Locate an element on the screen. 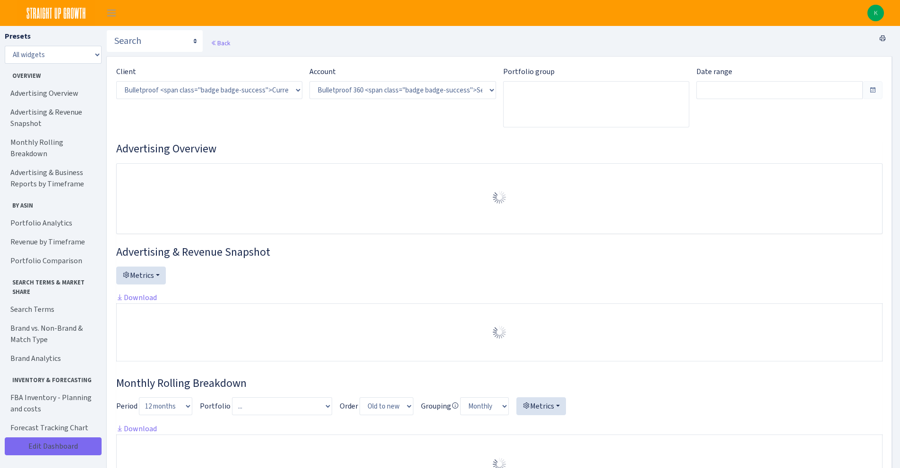  a: Advertising & Business Reports by Timeframe is located at coordinates (52, 179).